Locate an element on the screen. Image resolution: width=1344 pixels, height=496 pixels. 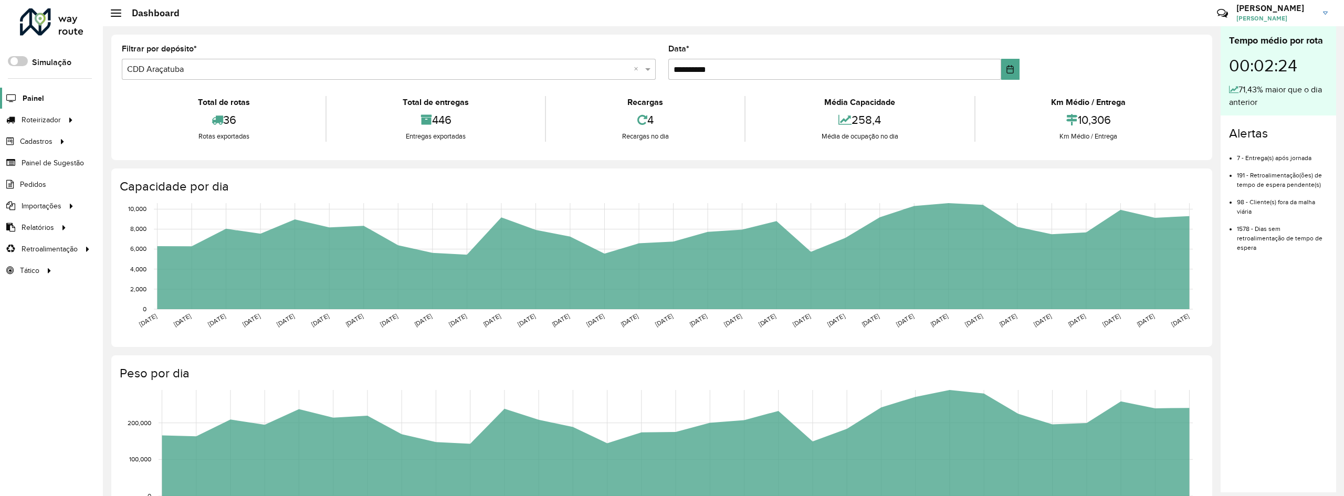
label: Data is located at coordinates (679, 49).